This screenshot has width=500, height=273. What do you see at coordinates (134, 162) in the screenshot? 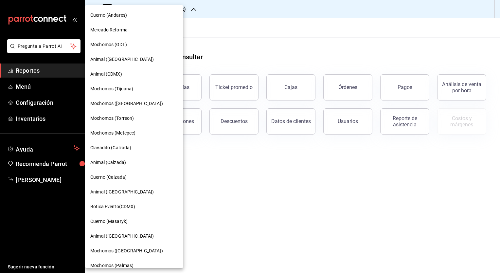
I see `div: Animal (Calzada)` at bounding box center [134, 162].